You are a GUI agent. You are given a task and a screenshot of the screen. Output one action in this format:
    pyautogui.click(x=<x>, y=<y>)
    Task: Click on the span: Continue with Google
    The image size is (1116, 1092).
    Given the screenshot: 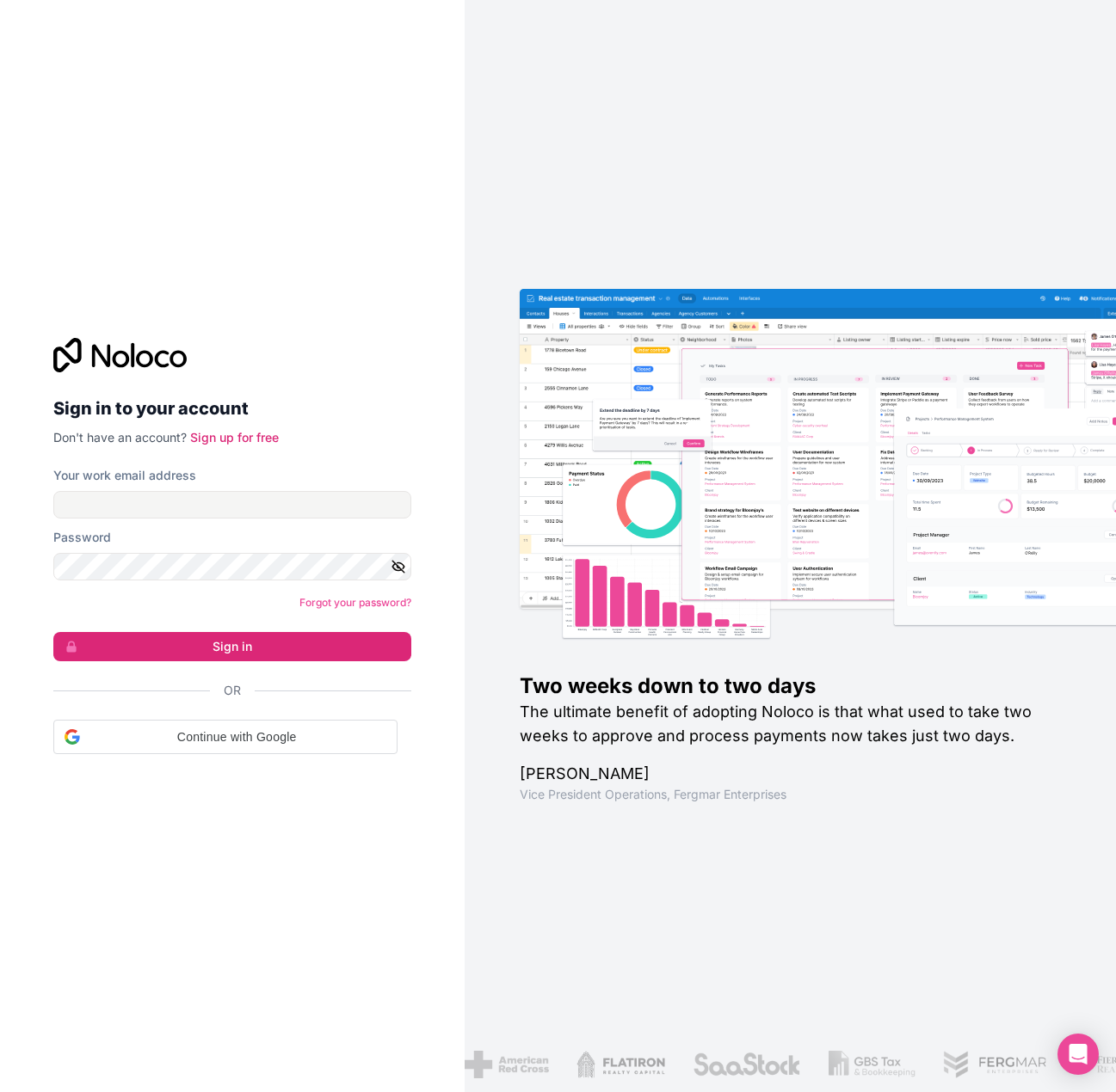 What is the action you would take?
    pyautogui.click(x=237, y=737)
    